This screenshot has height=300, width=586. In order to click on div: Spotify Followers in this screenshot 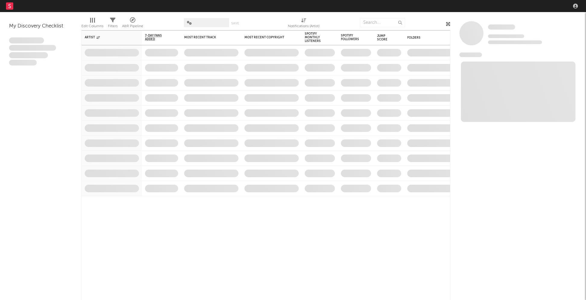, I will do `click(351, 37)`.